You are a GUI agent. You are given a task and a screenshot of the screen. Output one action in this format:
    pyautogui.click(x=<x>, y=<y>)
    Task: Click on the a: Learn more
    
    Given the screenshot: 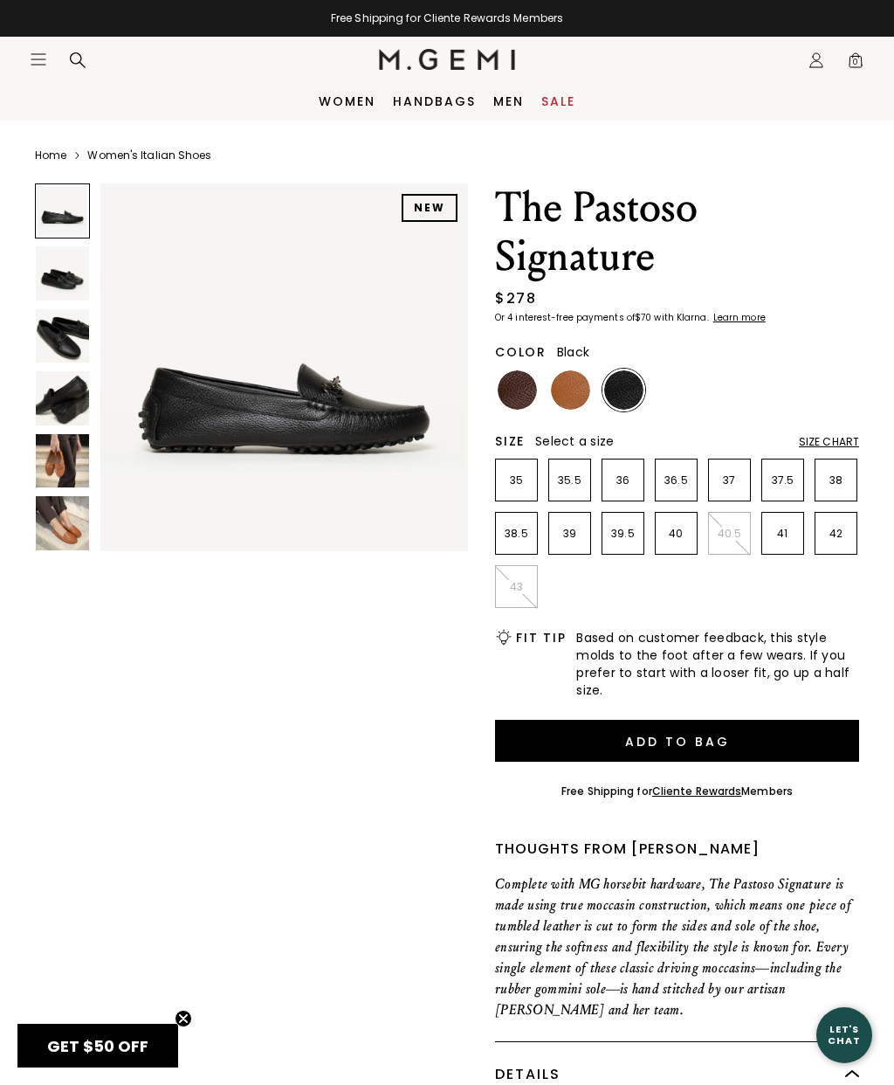 What is the action you would take?
    pyautogui.click(x=739, y=318)
    